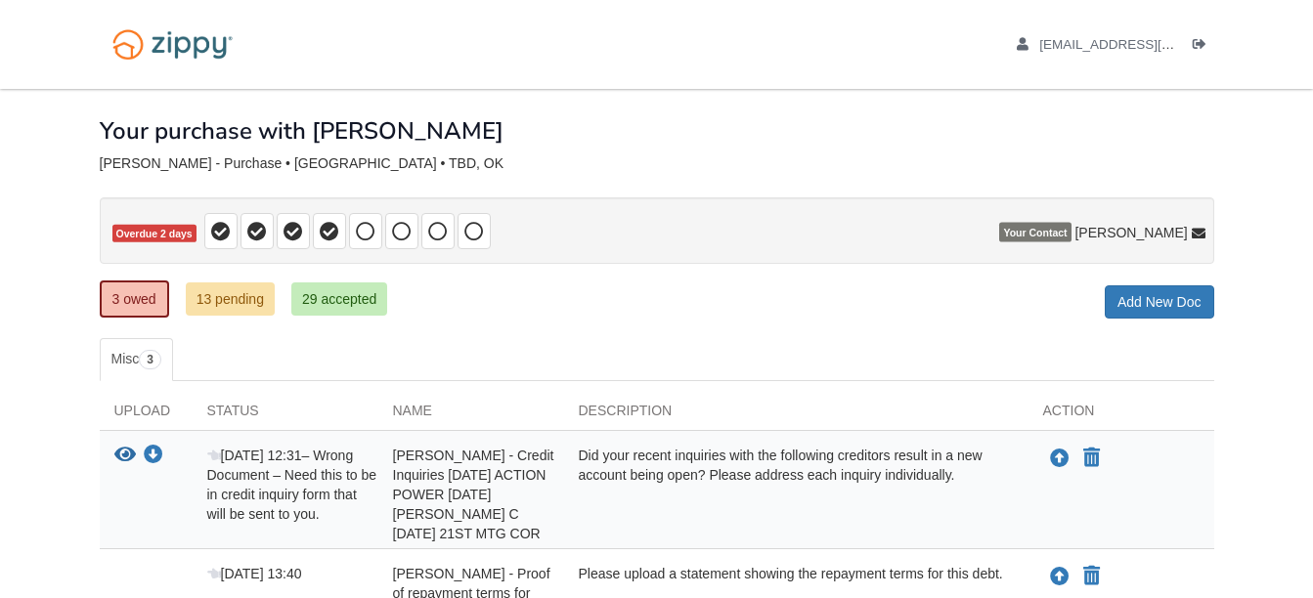  I want to click on span: Your Contact, so click(1034, 233).